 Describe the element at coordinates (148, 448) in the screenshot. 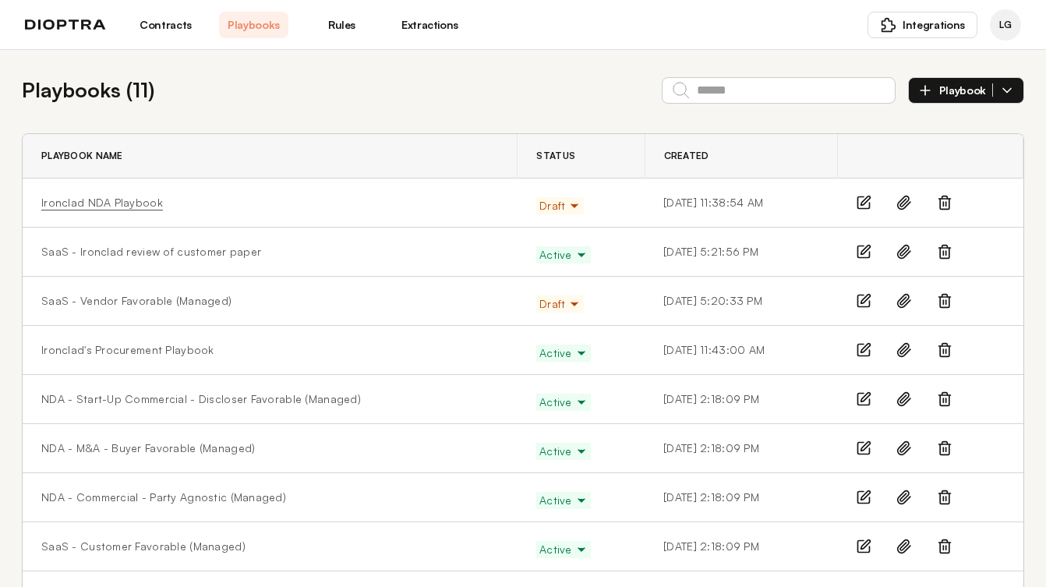

I see `a: NDA - M&A - Buyer Favorable (Managed)` at that location.